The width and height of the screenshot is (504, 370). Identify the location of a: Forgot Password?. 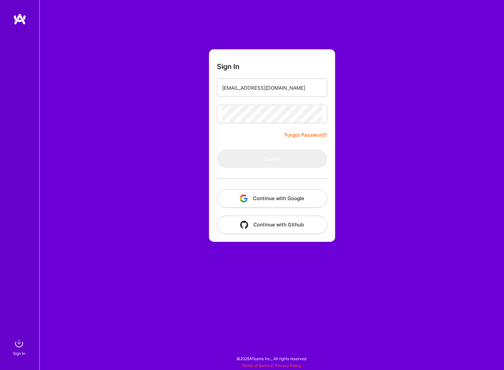
(306, 135).